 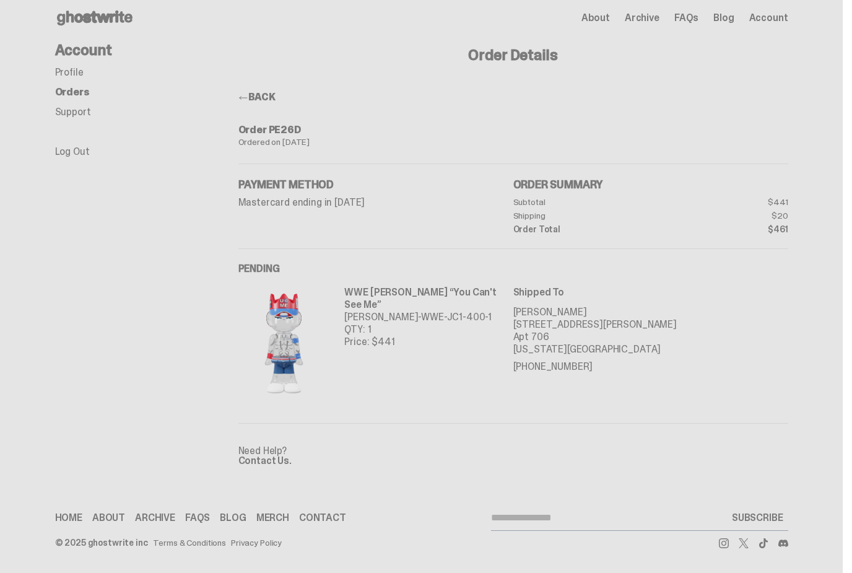 I want to click on div: © 2025 ghostwrite inc, so click(x=102, y=542).